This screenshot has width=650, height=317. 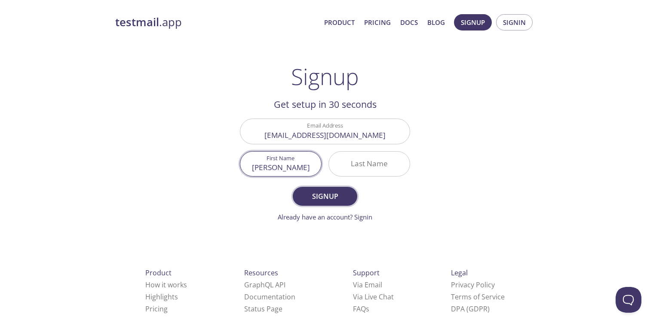 I want to click on span: Legal, so click(x=459, y=273).